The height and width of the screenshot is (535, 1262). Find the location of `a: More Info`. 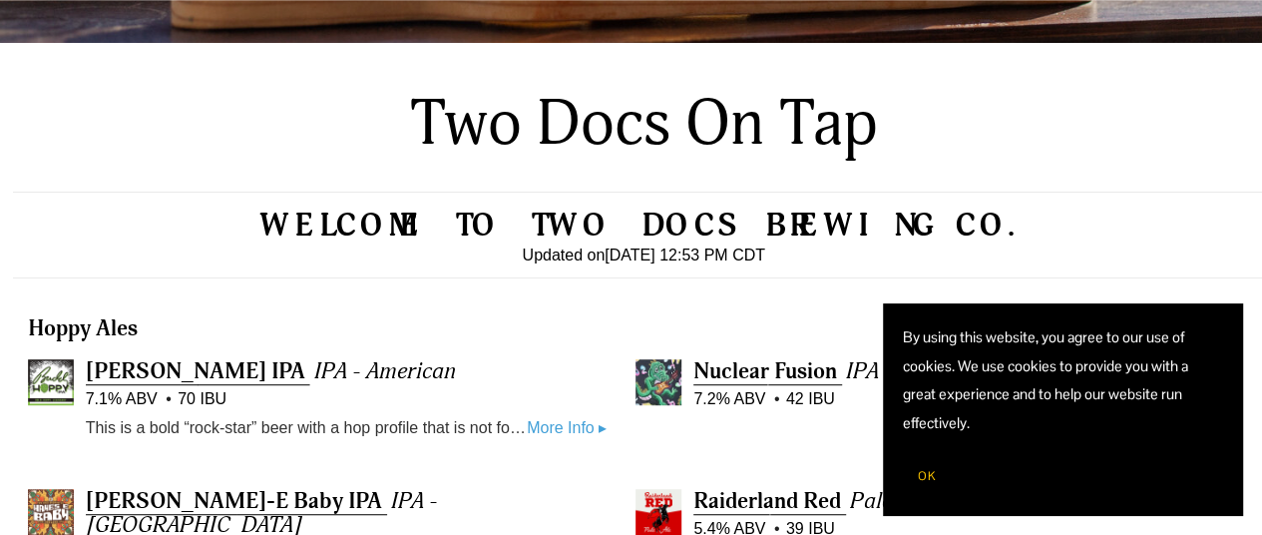

a: More Info is located at coordinates (567, 428).